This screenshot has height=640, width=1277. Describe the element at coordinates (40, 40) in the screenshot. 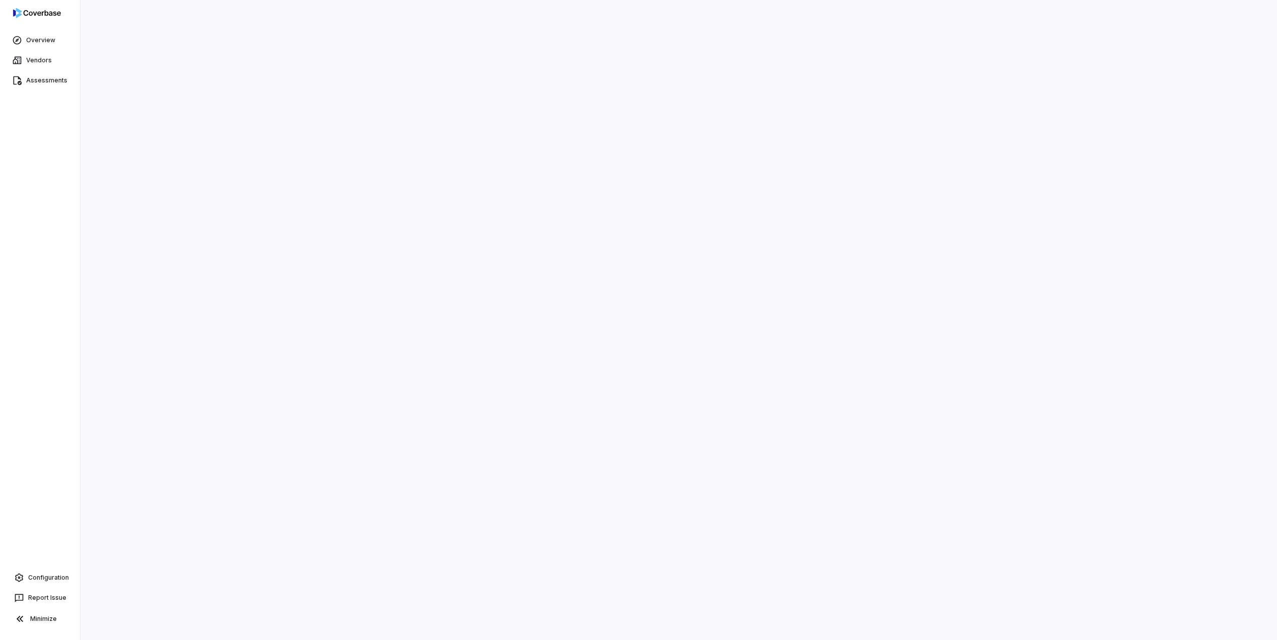

I see `a: Overview` at that location.